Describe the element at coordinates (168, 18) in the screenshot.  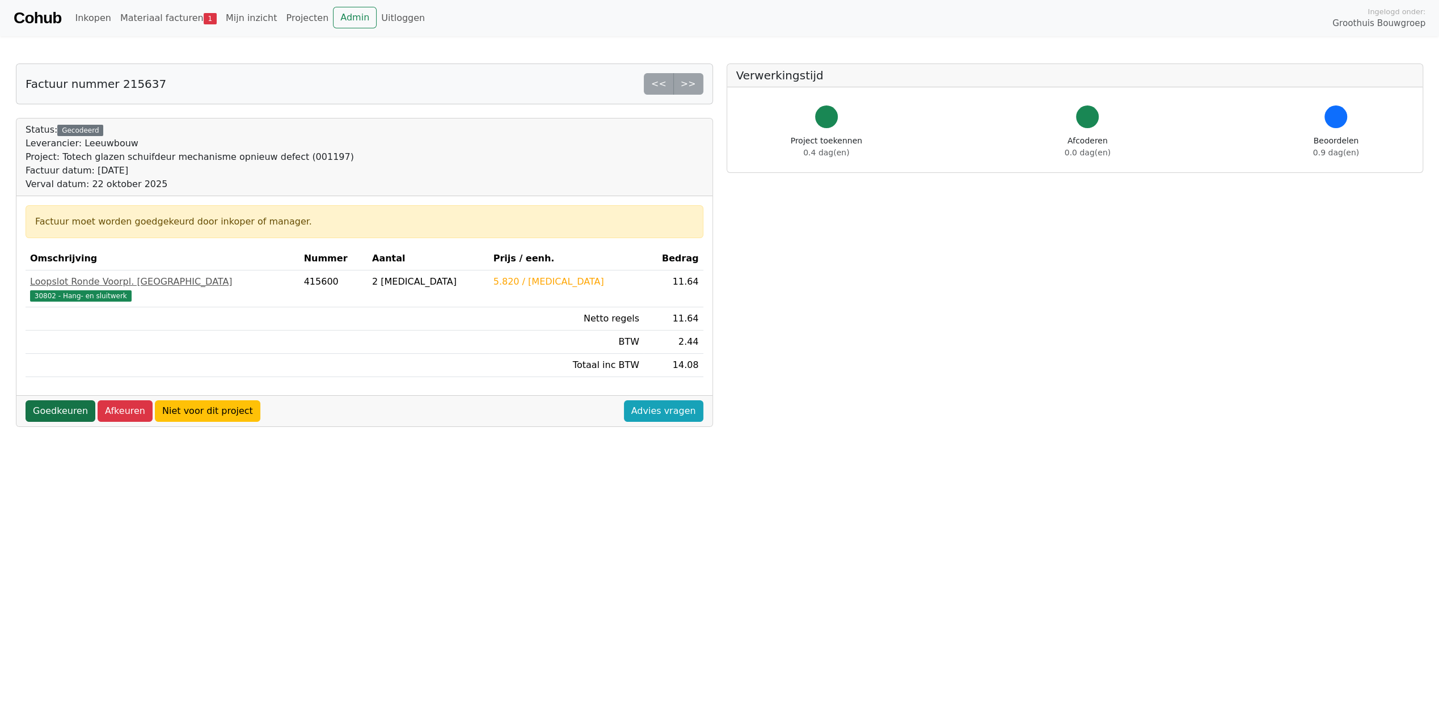
I see `a: Materiaal facturen1` at that location.